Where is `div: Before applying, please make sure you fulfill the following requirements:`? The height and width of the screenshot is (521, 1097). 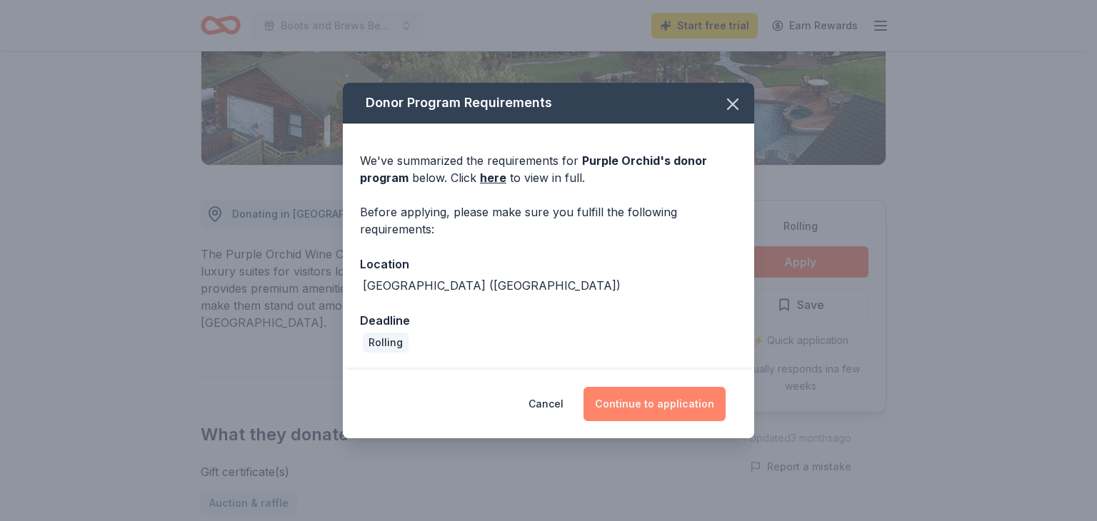 div: Before applying, please make sure you fulfill the following requirements: is located at coordinates (548, 221).